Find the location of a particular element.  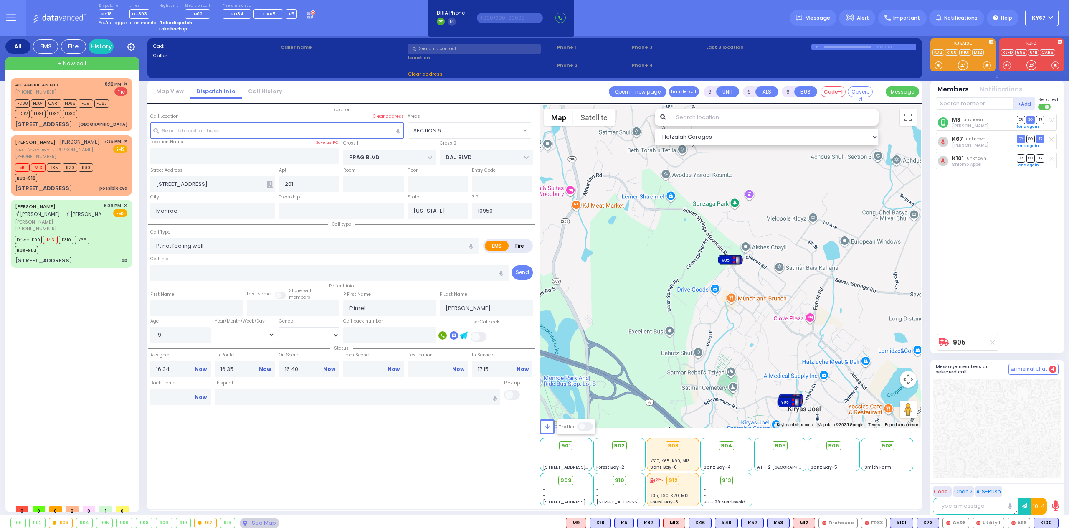

span: FD83 is located at coordinates (101, 104).